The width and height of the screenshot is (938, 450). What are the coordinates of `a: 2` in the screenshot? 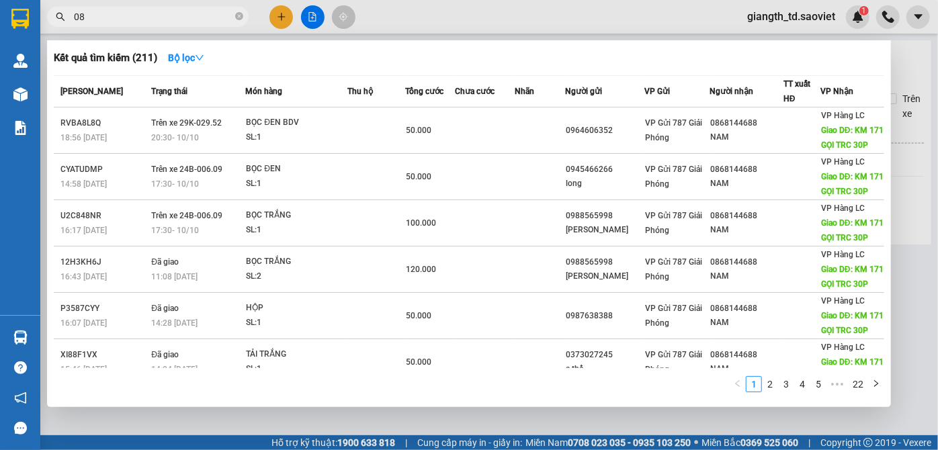 It's located at (770, 384).